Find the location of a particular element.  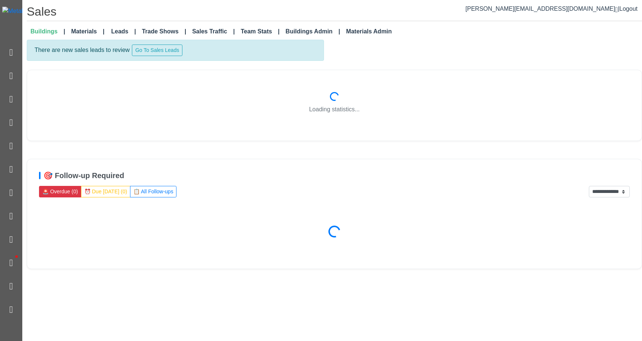

button: 🚨 Overdue (0) is located at coordinates (60, 192).